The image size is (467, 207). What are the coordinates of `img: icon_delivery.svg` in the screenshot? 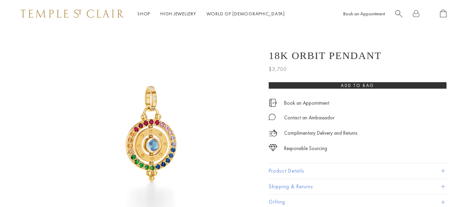 It's located at (273, 133).